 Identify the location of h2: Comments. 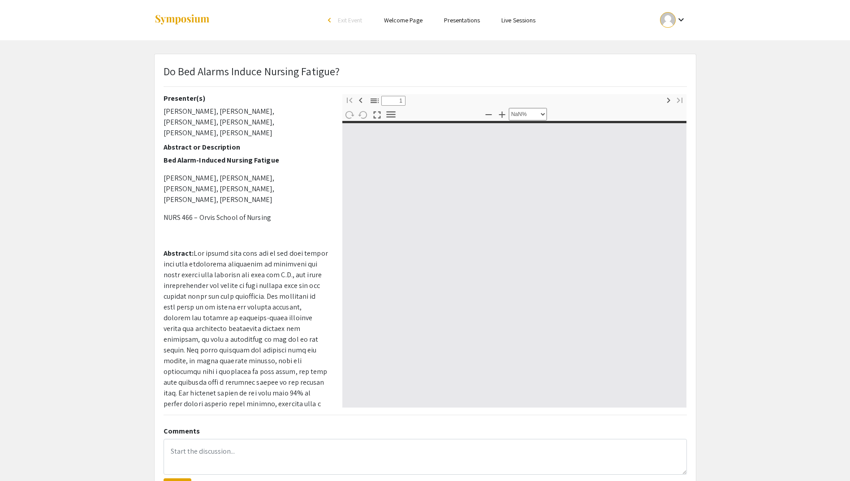
(425, 431).